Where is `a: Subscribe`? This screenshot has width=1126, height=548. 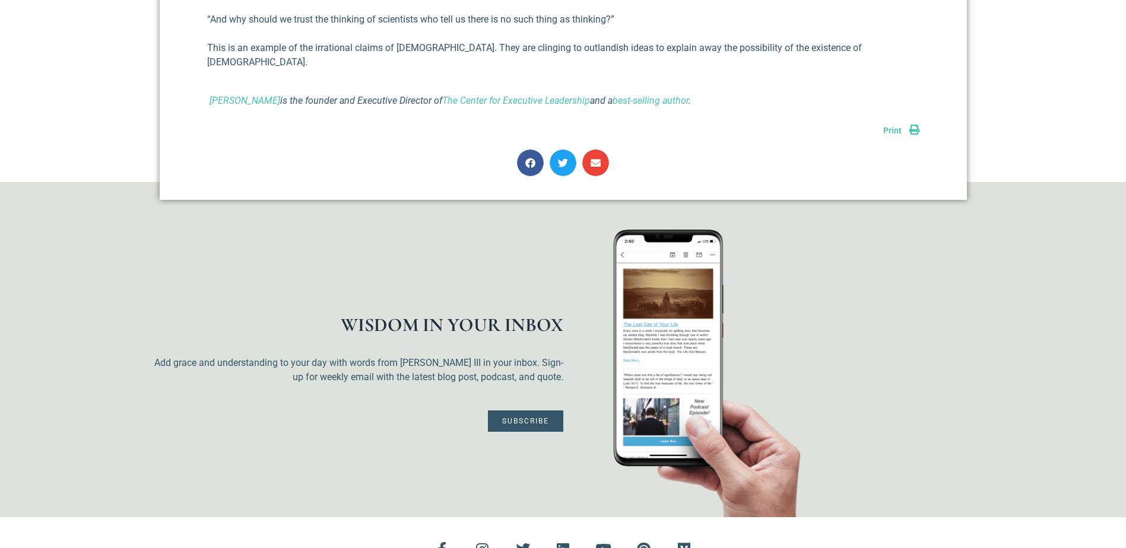 a: Subscribe is located at coordinates (525, 421).